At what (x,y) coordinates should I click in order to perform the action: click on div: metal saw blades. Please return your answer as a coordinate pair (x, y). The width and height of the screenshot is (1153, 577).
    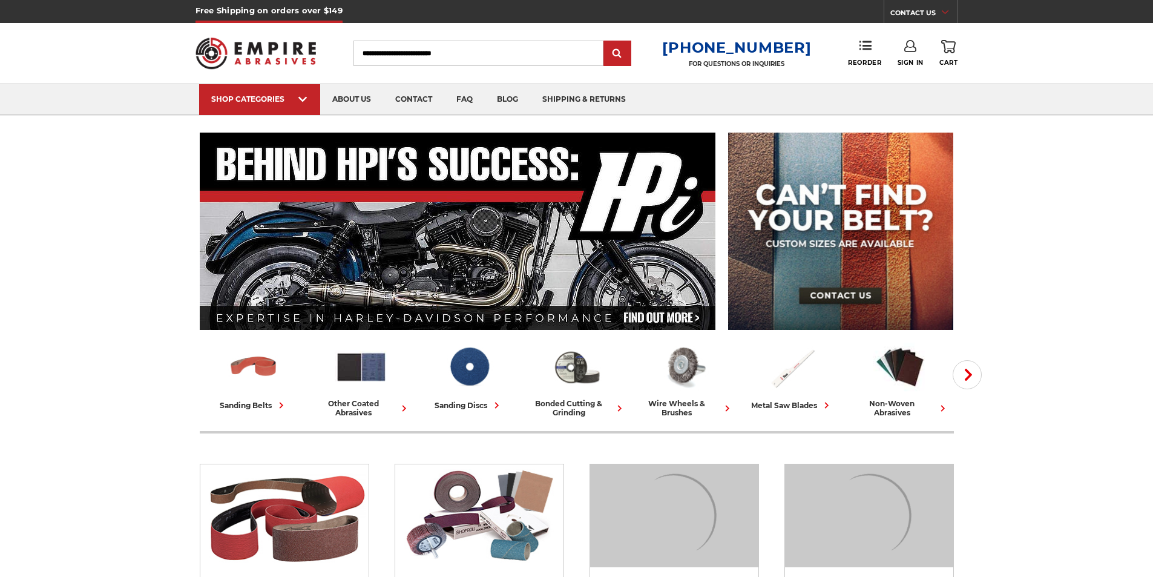
    Looking at the image, I should click on (792, 405).